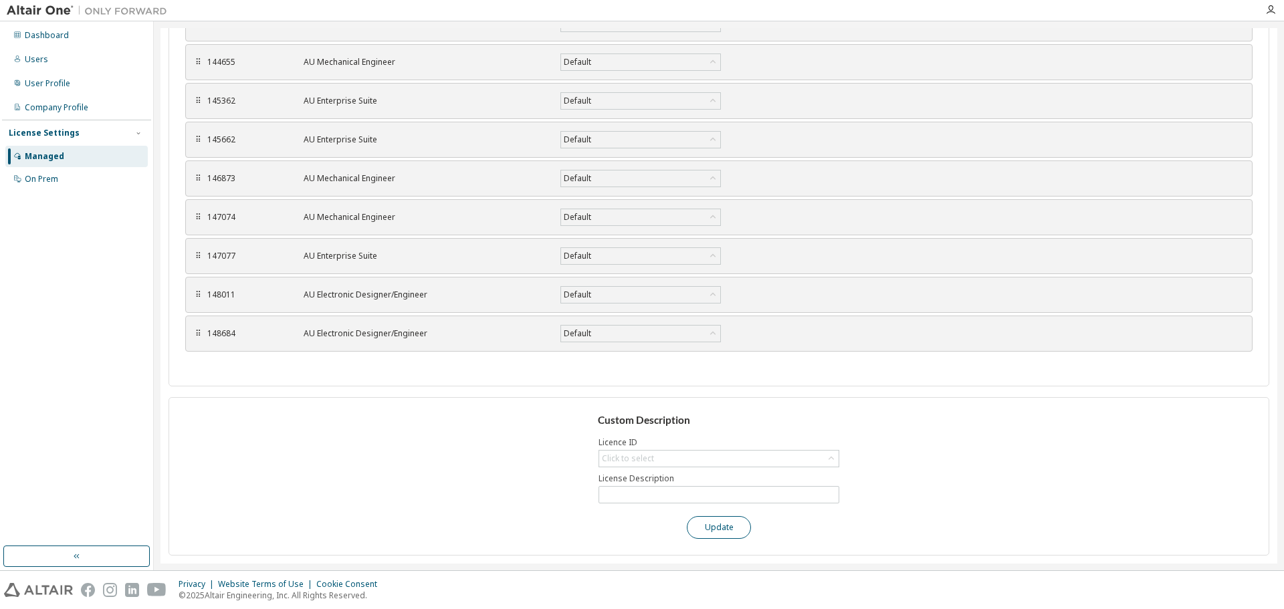  I want to click on div: Privacy, so click(198, 584).